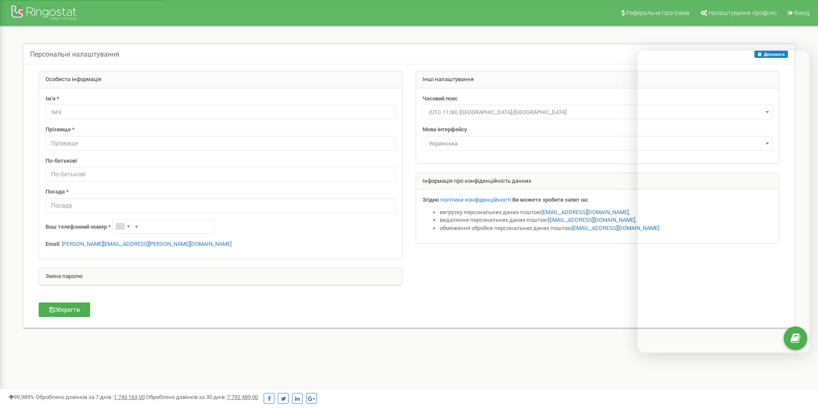  I want to click on strong: Згідно, so click(431, 200).